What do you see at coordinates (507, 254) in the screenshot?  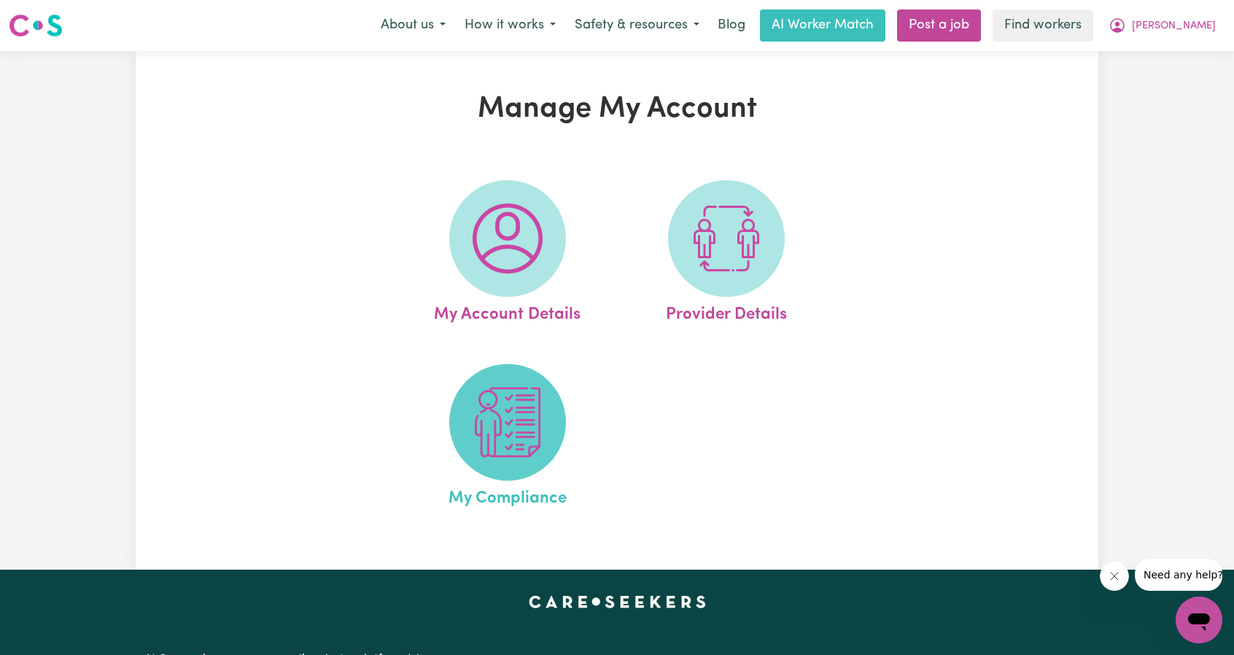 I see `a: My Account Details` at bounding box center [507, 254].